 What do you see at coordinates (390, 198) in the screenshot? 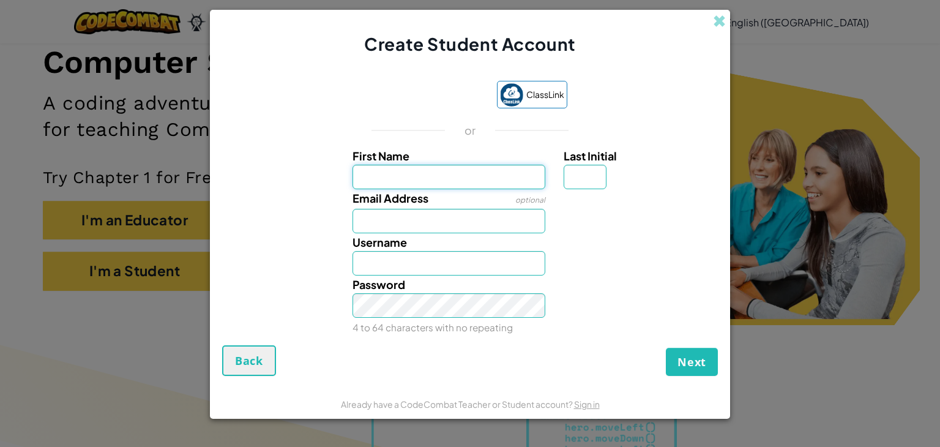
I see `span: Email Address` at bounding box center [390, 198].